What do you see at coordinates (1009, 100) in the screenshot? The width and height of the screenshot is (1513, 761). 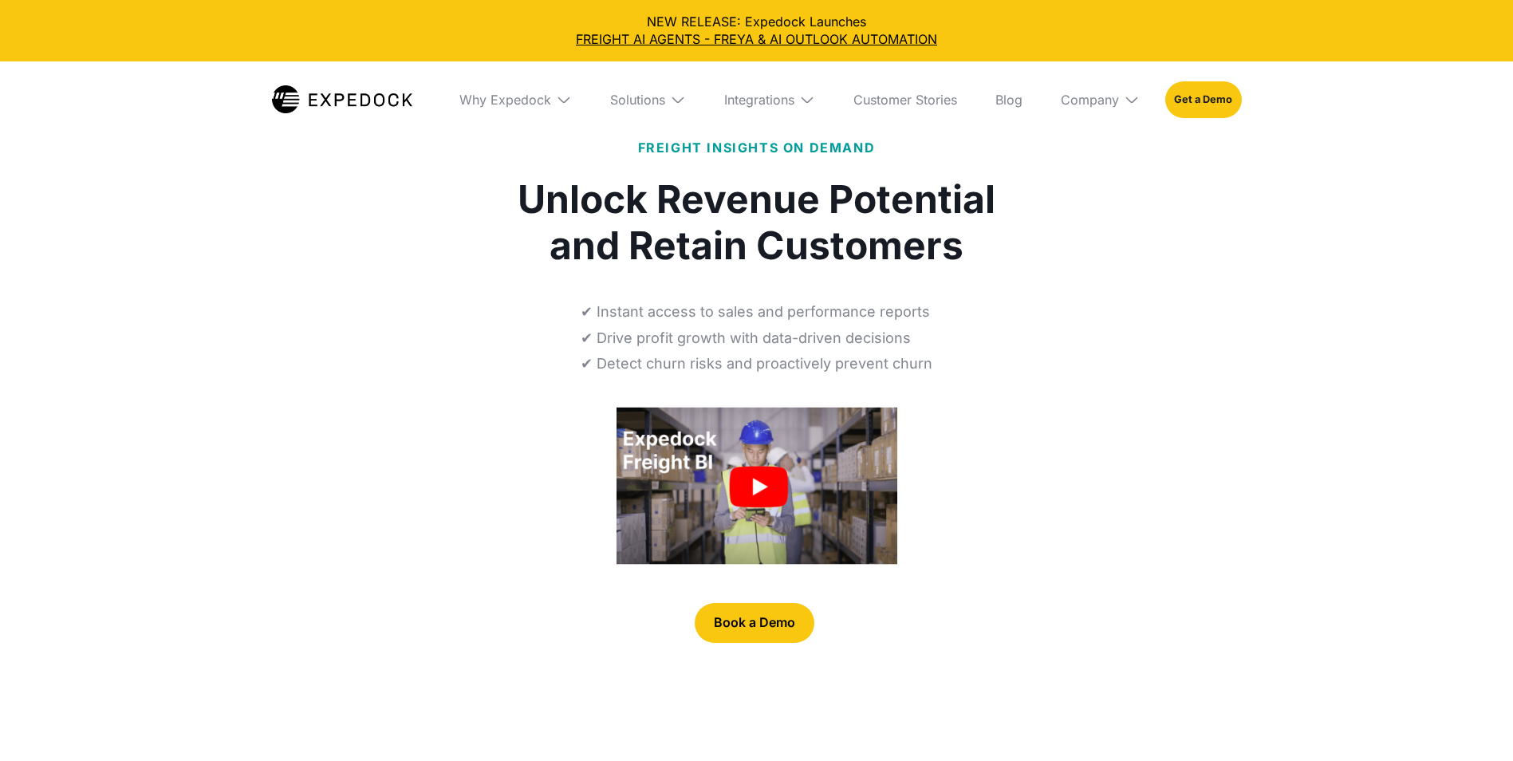 I see `a: Blog` at bounding box center [1009, 100].